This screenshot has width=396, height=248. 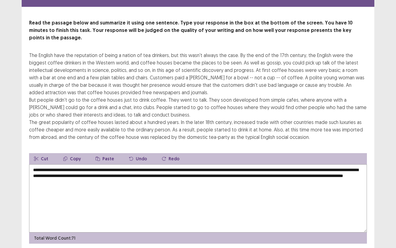 What do you see at coordinates (171, 158) in the screenshot?
I see `button: Redo` at bounding box center [171, 158].